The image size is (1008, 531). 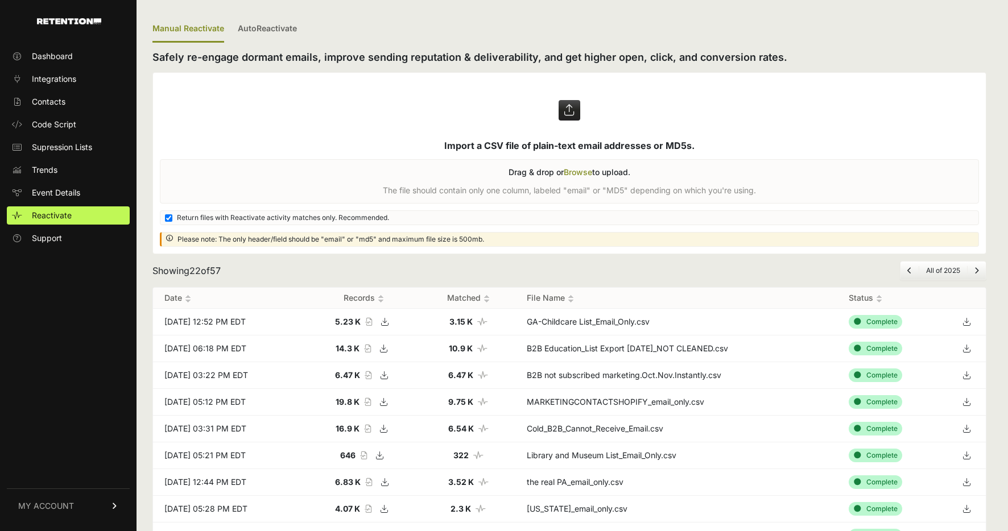 What do you see at coordinates (676, 429) in the screenshot?
I see `td: Cold_B2B_Cannot_Receive_Email.csv` at bounding box center [676, 429].